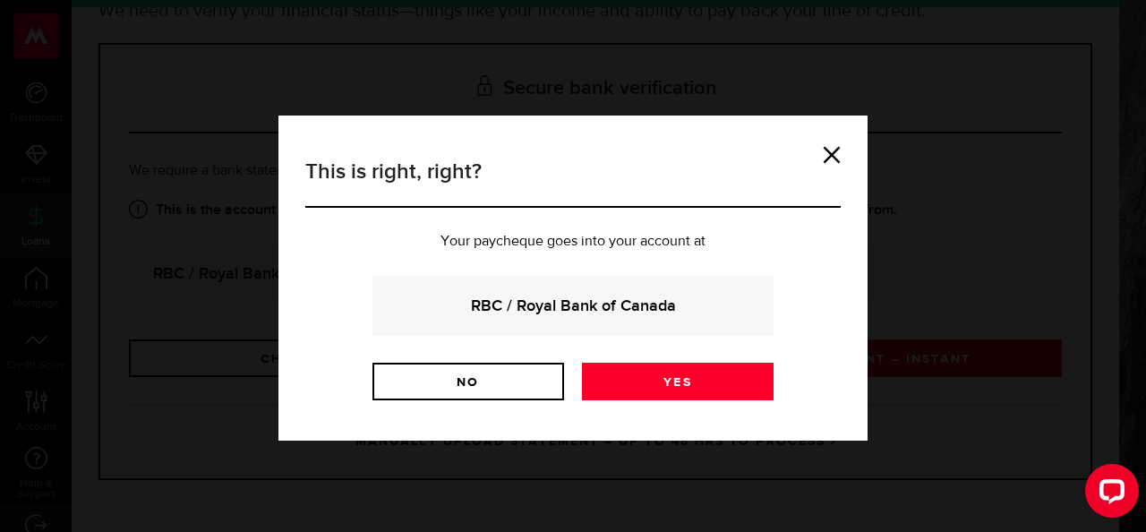 This screenshot has width=1146, height=532. What do you see at coordinates (573, 182) in the screenshot?
I see `h3: This is right, right?` at bounding box center [573, 182].